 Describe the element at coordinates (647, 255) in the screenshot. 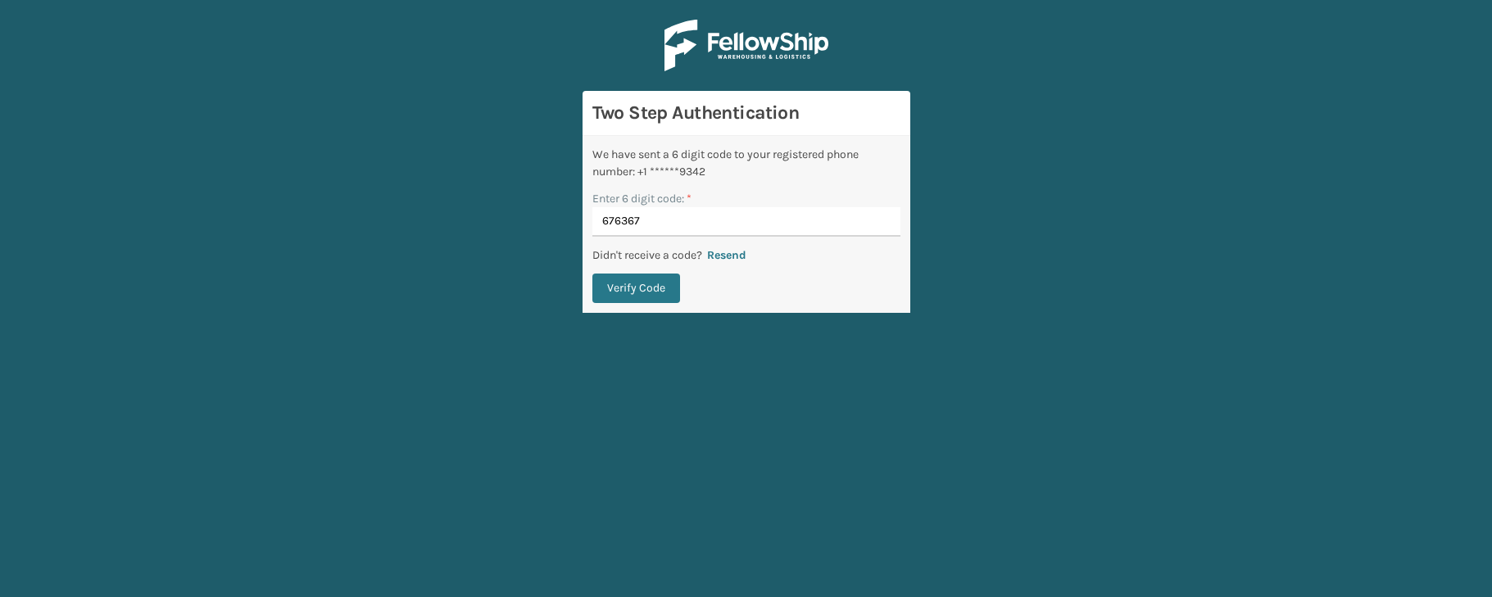

I see `p: Didn't receive a code?` at that location.